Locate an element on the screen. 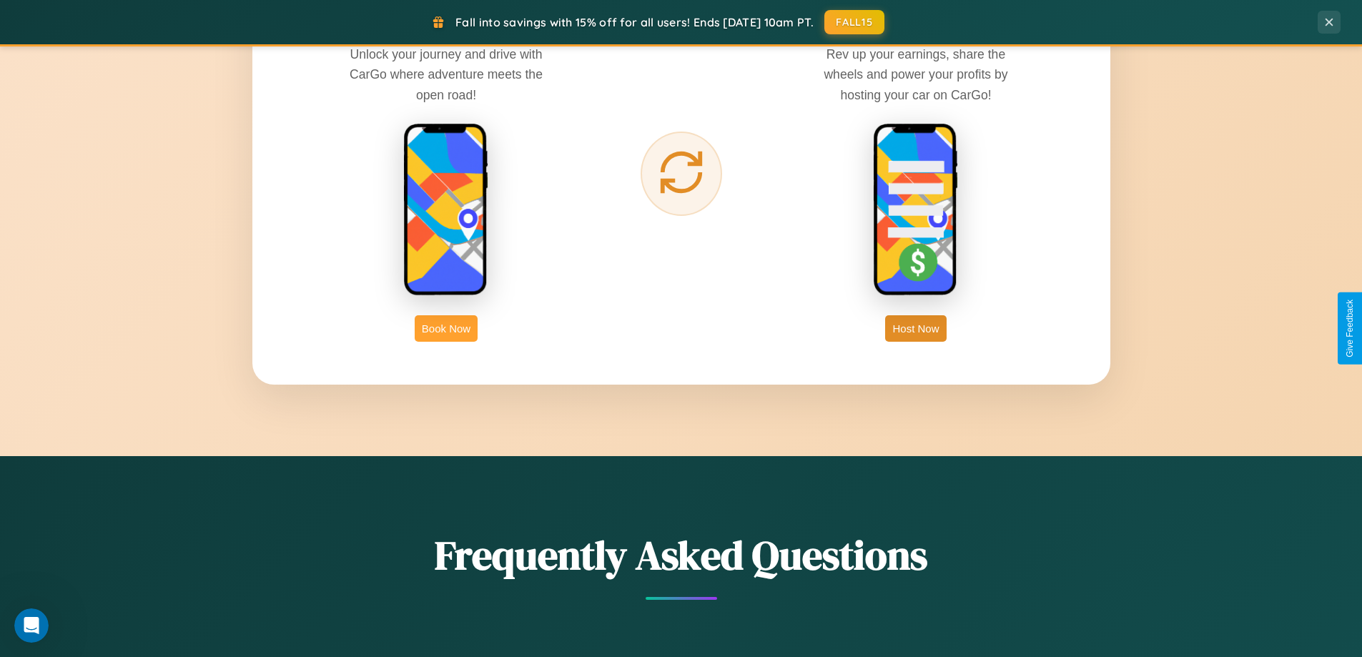  p: Rev up your earnings, share the wheels and power your profits by hosting your car on CarGo! is located at coordinates (916, 74).